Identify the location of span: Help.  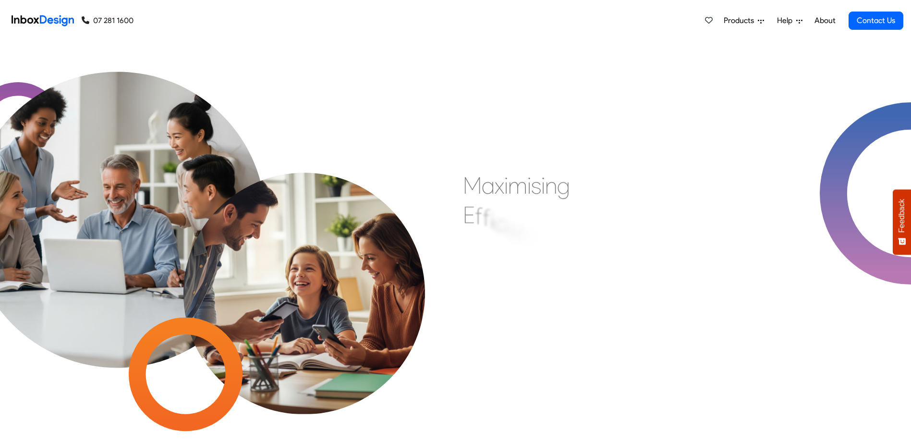
(787, 21).